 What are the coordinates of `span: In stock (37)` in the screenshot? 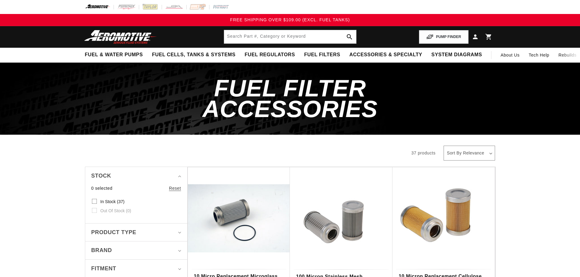 It's located at (112, 202).